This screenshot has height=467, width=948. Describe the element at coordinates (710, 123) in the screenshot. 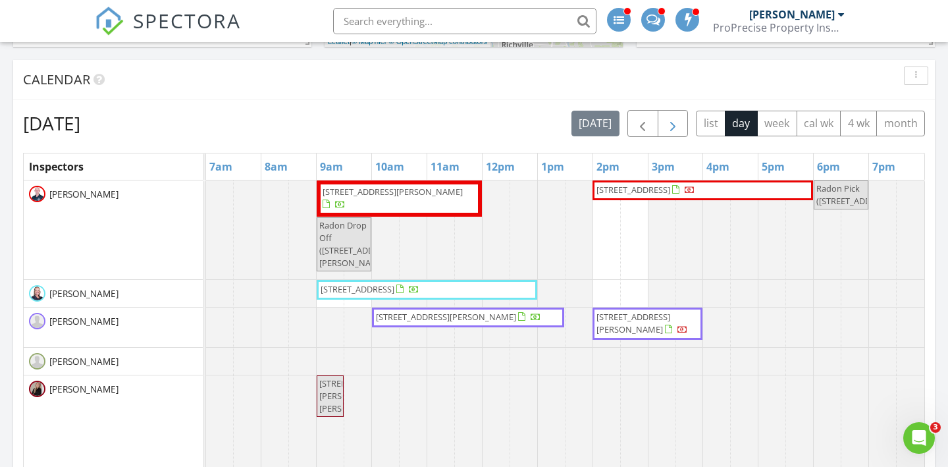

I see `button: list` at that location.